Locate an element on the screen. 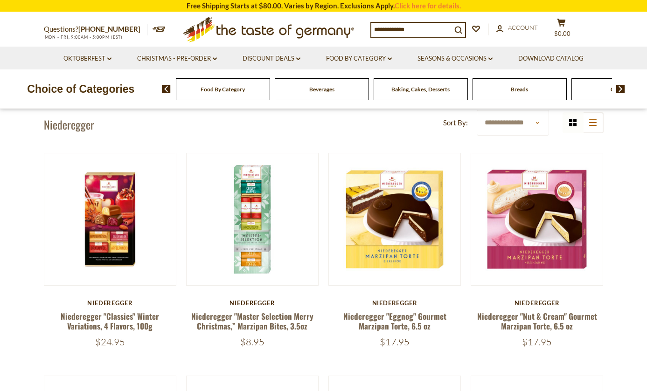 This screenshot has height=391, width=647. a: Baking, Cakes, Desserts is located at coordinates (420, 89).